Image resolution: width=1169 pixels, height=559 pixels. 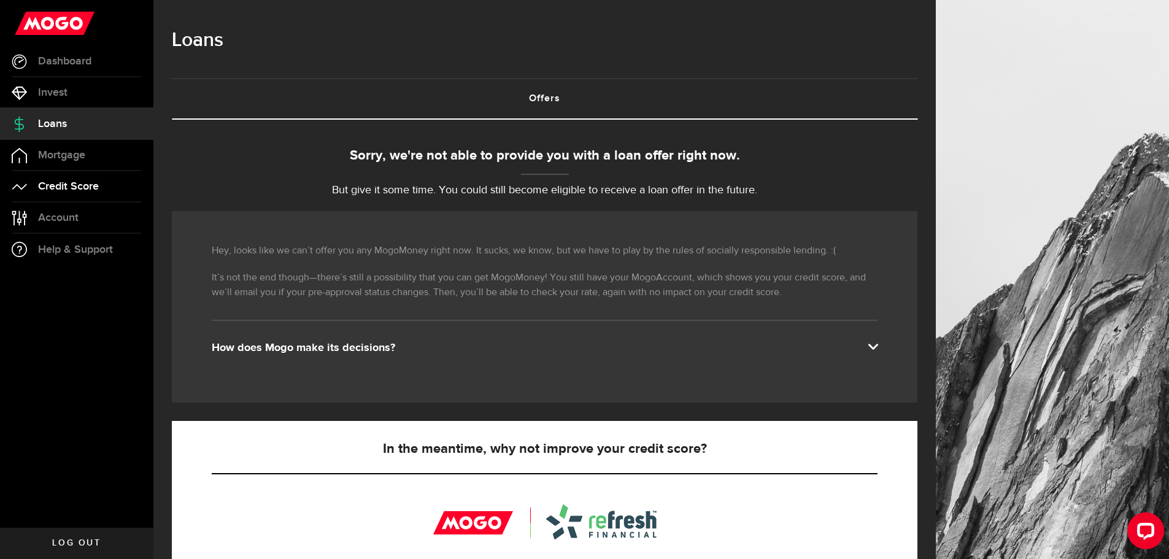 I want to click on span: Mortgage, so click(x=61, y=155).